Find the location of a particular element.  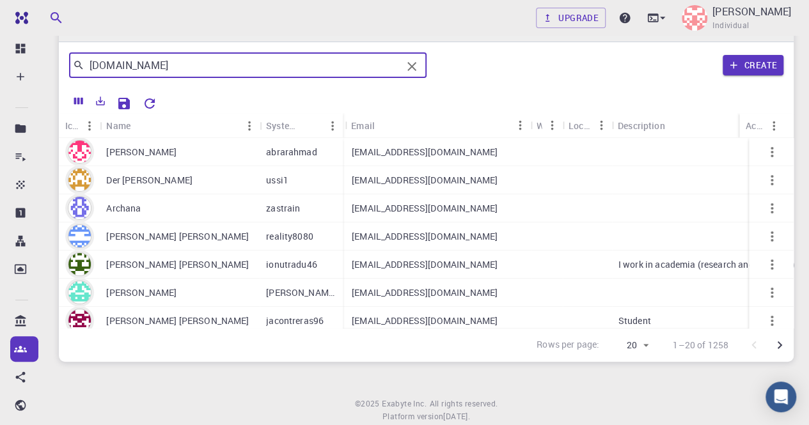

span: Platform version is located at coordinates (412, 417).